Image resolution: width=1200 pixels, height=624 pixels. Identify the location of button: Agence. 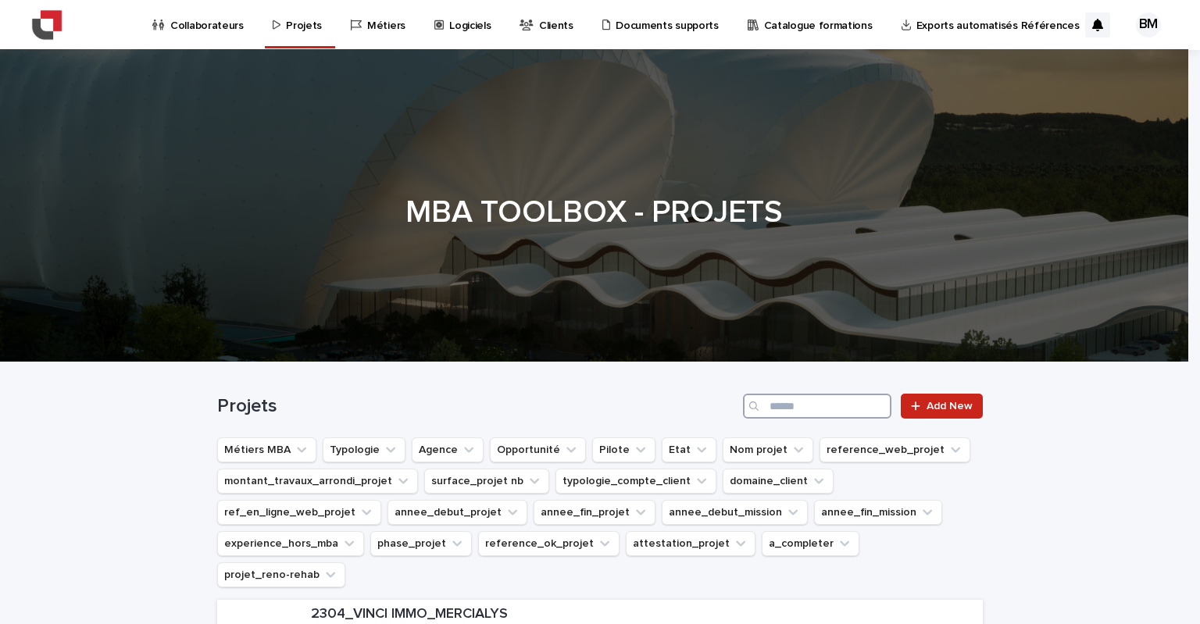
(448, 450).